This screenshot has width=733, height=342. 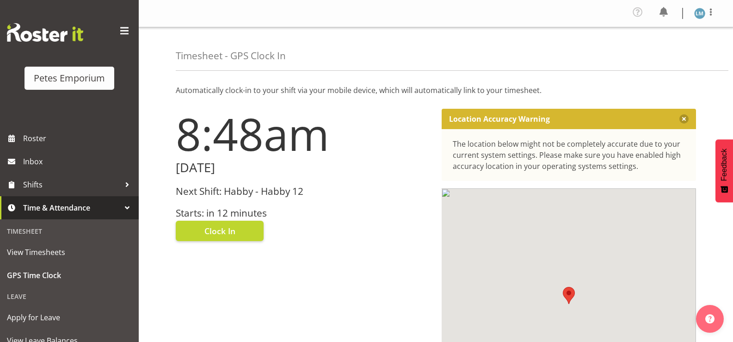 What do you see at coordinates (69, 275) in the screenshot?
I see `span: GPS Time Clock` at bounding box center [69, 275].